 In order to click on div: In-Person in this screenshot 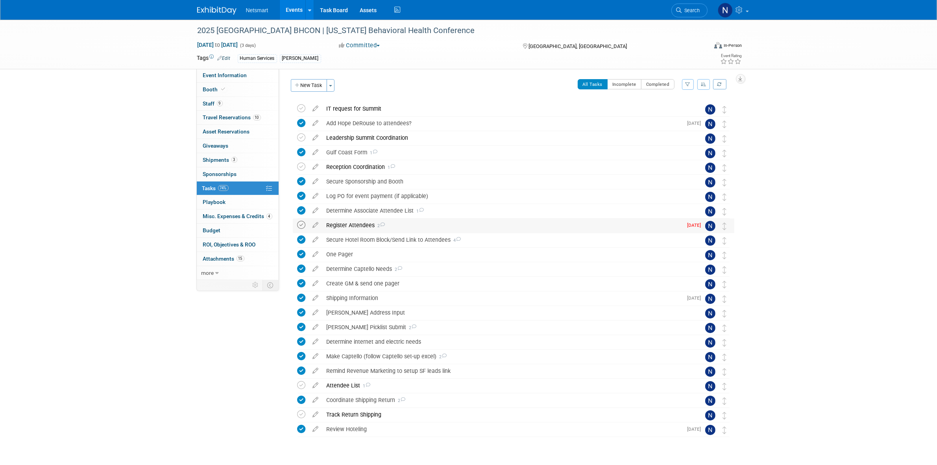, I will do `click(732, 45)`.